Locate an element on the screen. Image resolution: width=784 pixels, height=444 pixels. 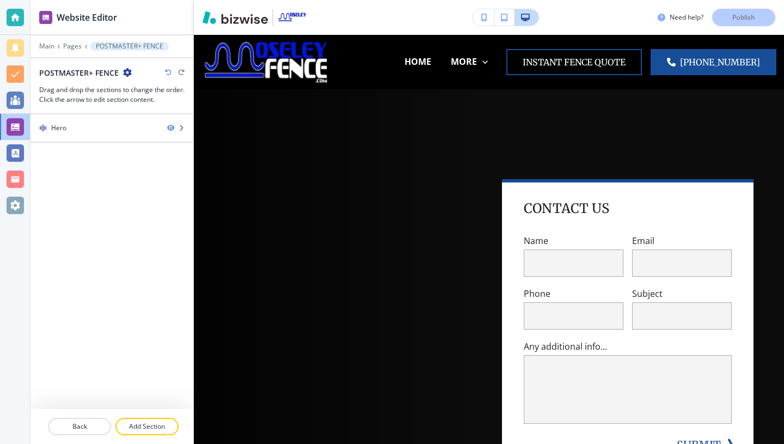
p: Phone is located at coordinates (573, 293).